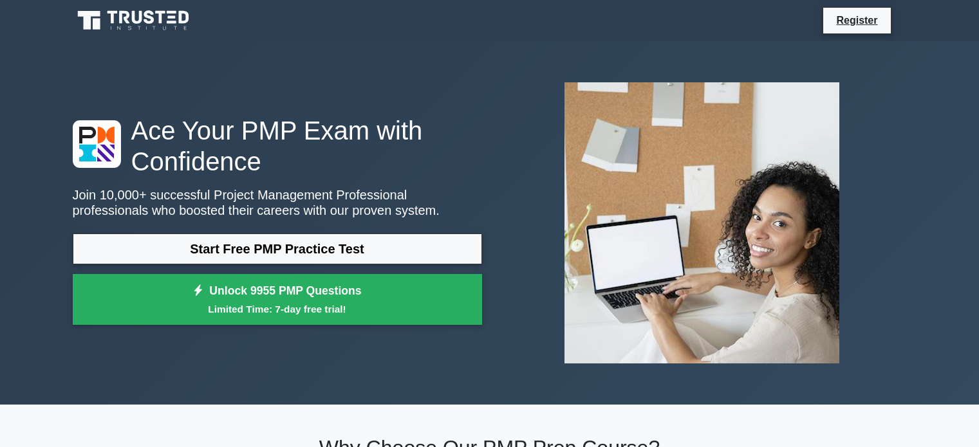  I want to click on p: Join 10,000+ successful Project Management Professional professionals who boosted their careers w..., so click(277, 203).